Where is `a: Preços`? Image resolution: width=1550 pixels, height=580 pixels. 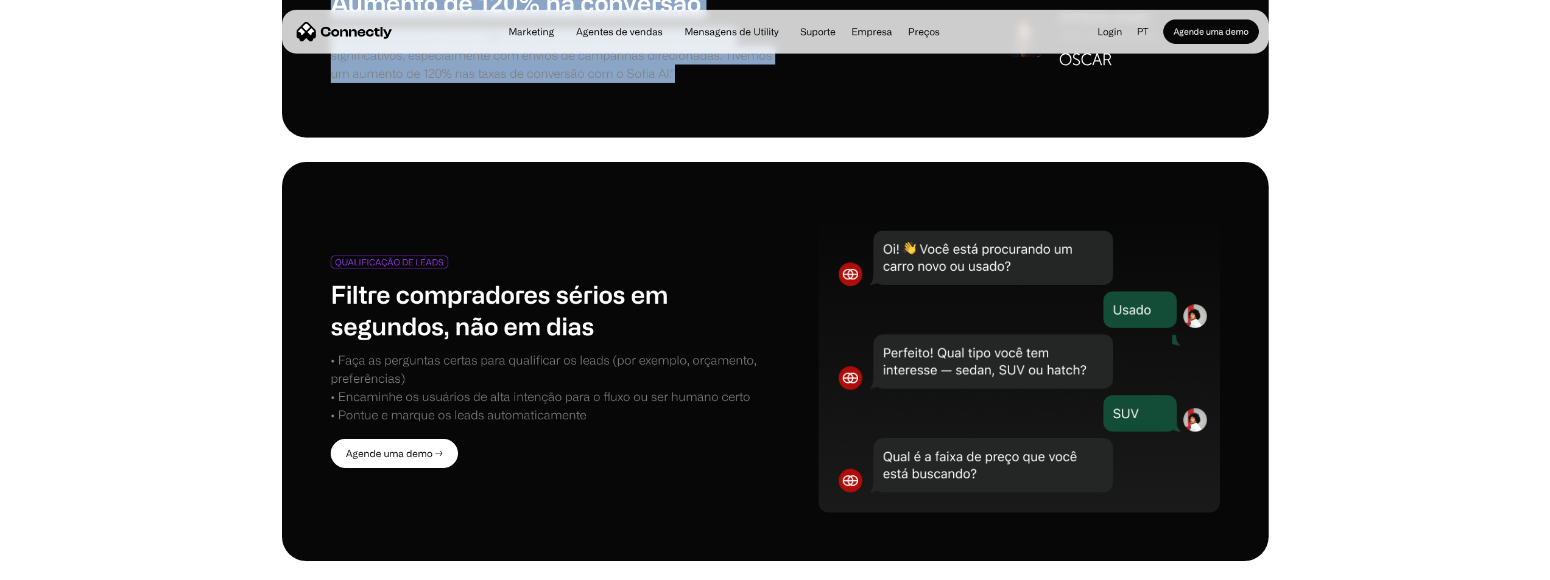
a: Preços is located at coordinates (924, 32).